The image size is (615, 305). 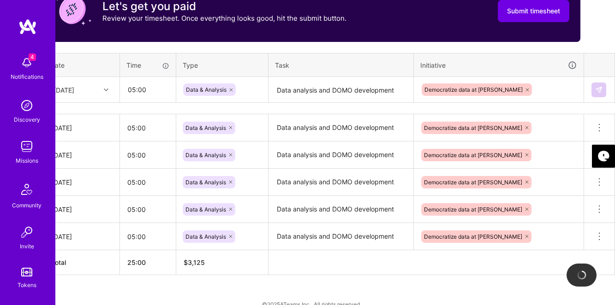 What do you see at coordinates (82, 263) in the screenshot?
I see `th: Total` at bounding box center [82, 263].